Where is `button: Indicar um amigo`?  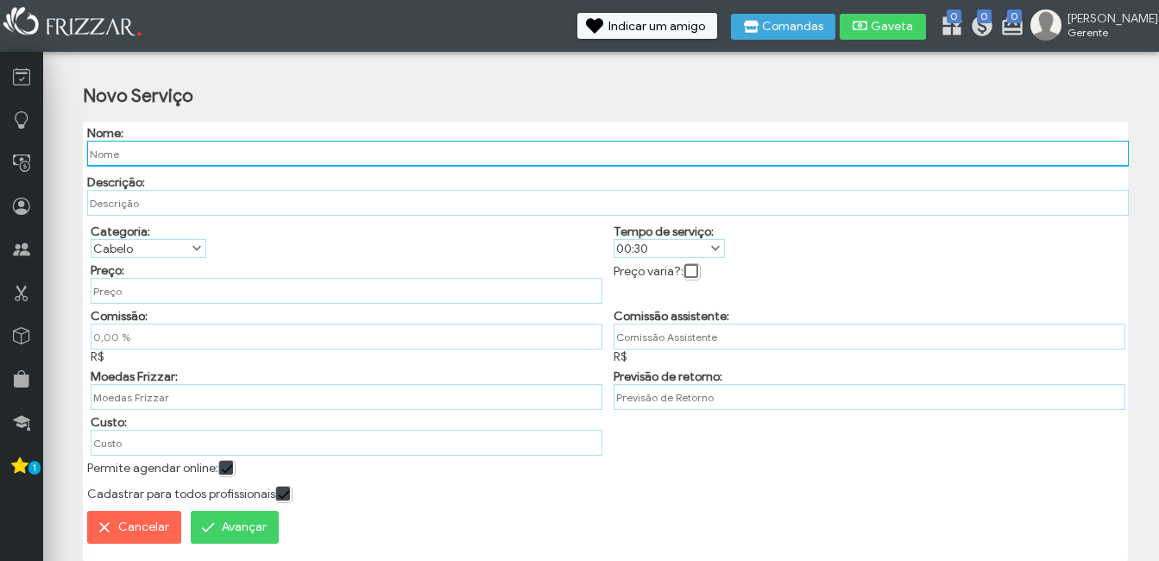 button: Indicar um amigo is located at coordinates (647, 26).